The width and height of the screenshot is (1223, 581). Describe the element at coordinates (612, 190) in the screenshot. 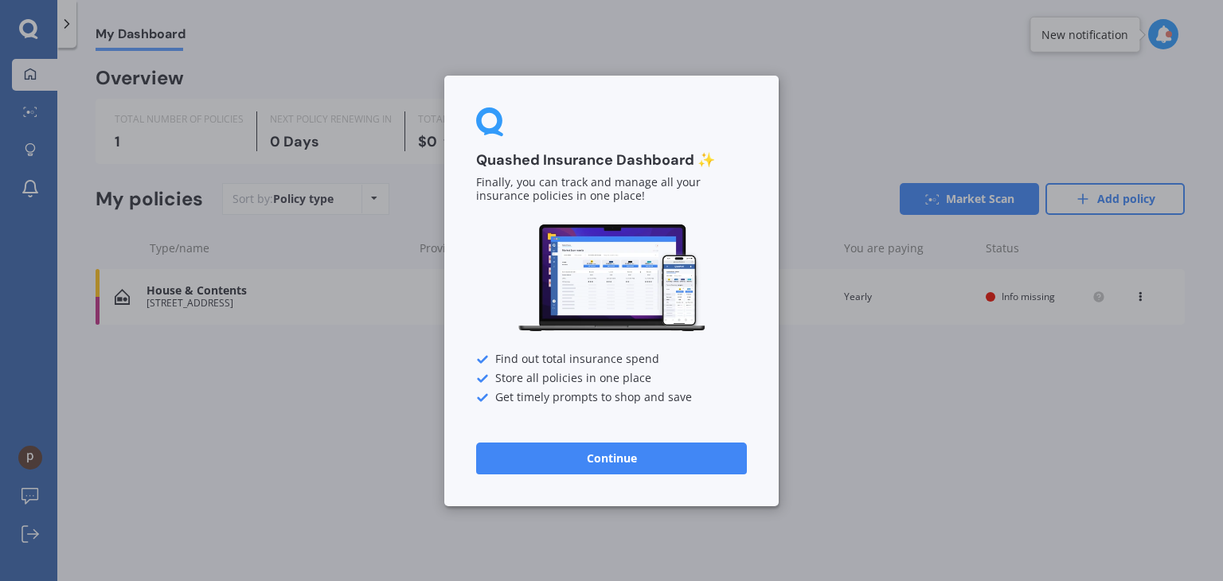

I see `p: Finally, you can track and manage all your insurance policies in one place!` at that location.